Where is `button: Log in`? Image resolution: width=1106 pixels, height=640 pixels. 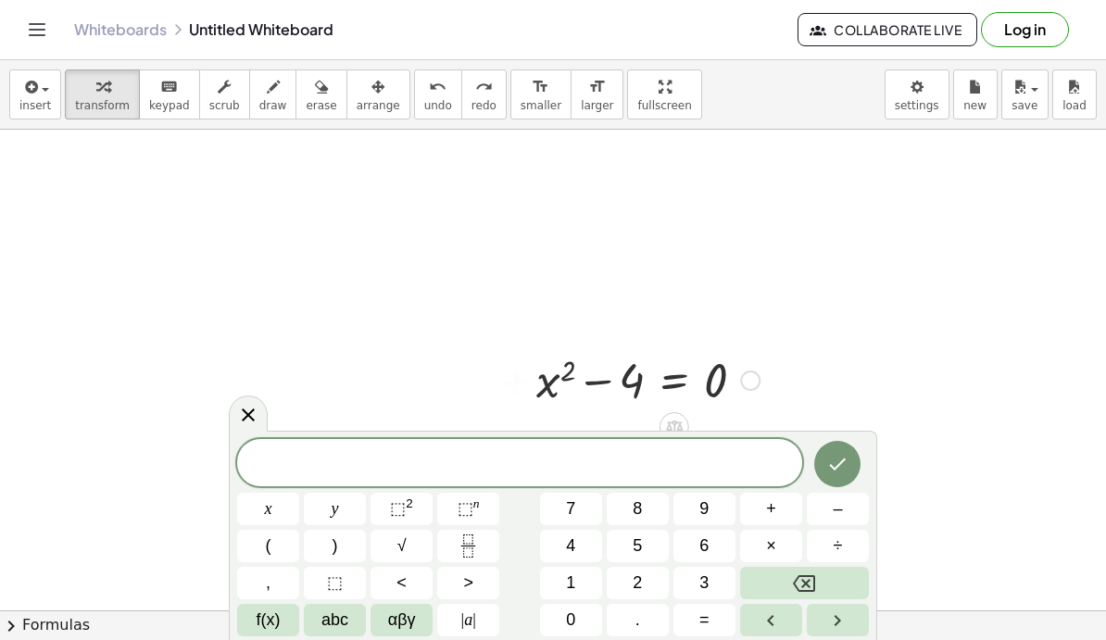
button: Log in is located at coordinates (1025, 30).